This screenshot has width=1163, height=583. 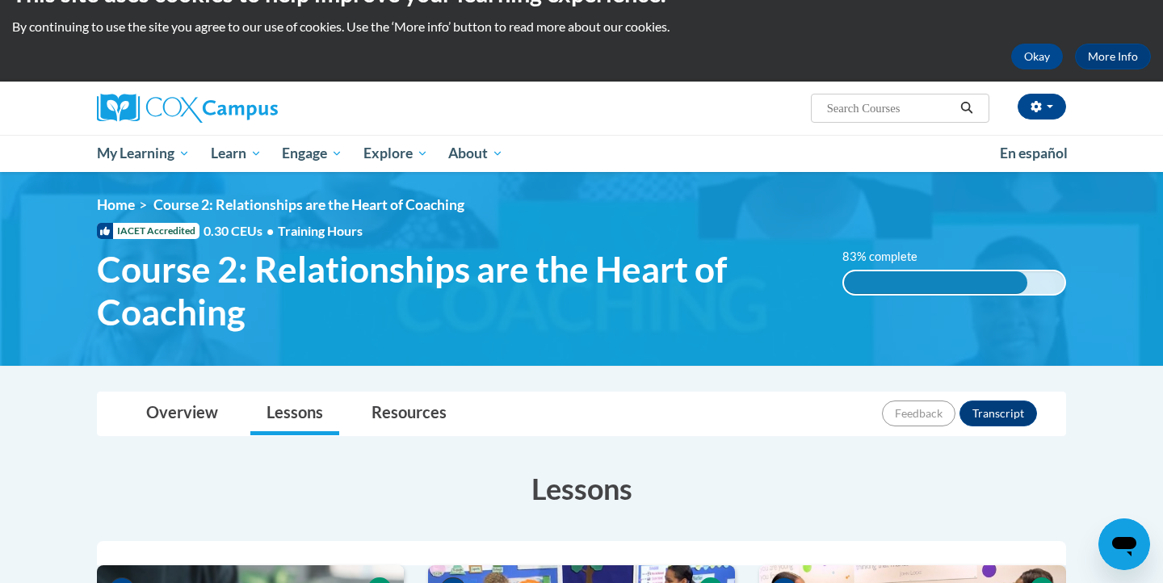 I want to click on span: En español, so click(x=1034, y=153).